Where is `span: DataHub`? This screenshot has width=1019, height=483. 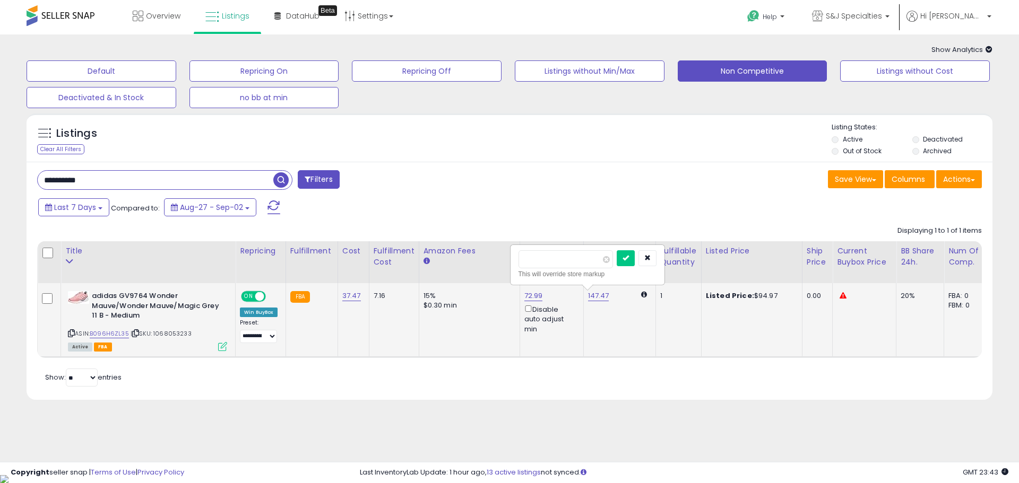
span: DataHub is located at coordinates (302, 16).